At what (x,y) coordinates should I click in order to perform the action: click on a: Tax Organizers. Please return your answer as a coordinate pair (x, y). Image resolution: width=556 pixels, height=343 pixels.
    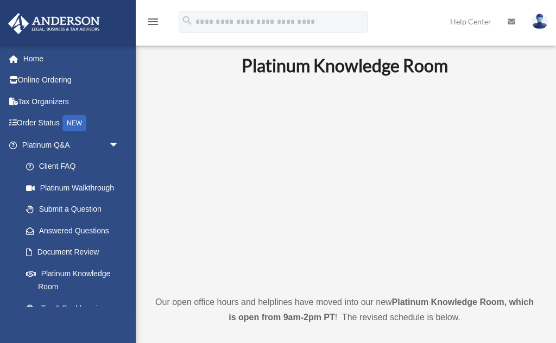
    Looking at the image, I should click on (72, 102).